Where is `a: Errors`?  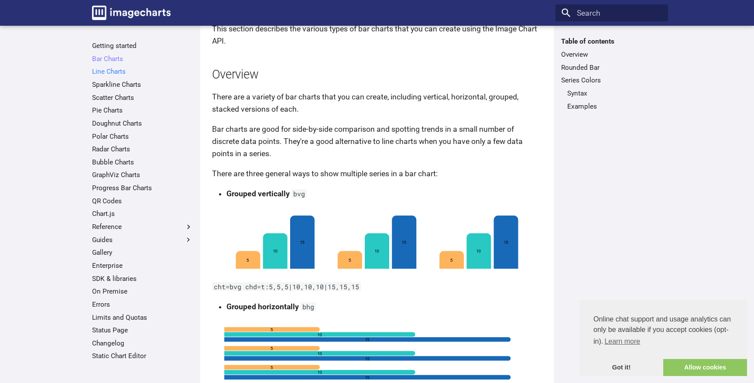
a: Errors is located at coordinates (142, 305).